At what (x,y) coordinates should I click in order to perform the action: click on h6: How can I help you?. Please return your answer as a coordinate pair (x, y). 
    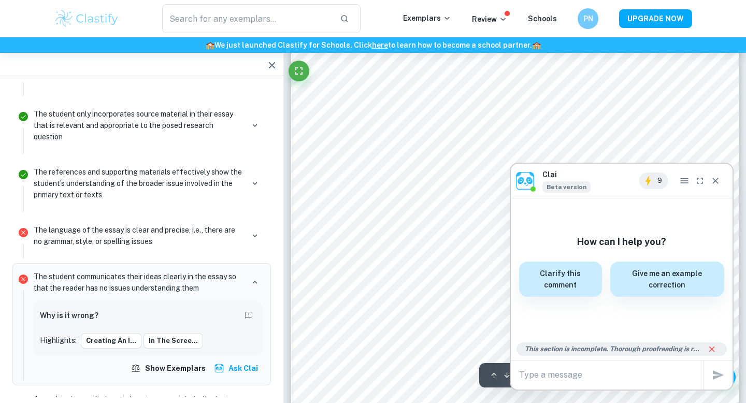
    Looking at the image, I should click on (622, 242).